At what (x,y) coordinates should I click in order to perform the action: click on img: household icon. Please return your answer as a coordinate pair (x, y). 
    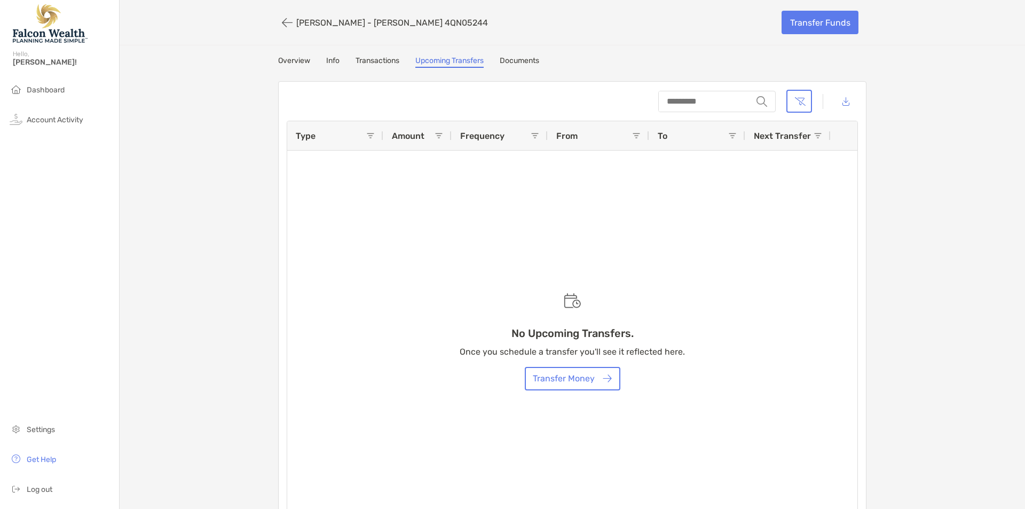
    Looking at the image, I should click on (16, 89).